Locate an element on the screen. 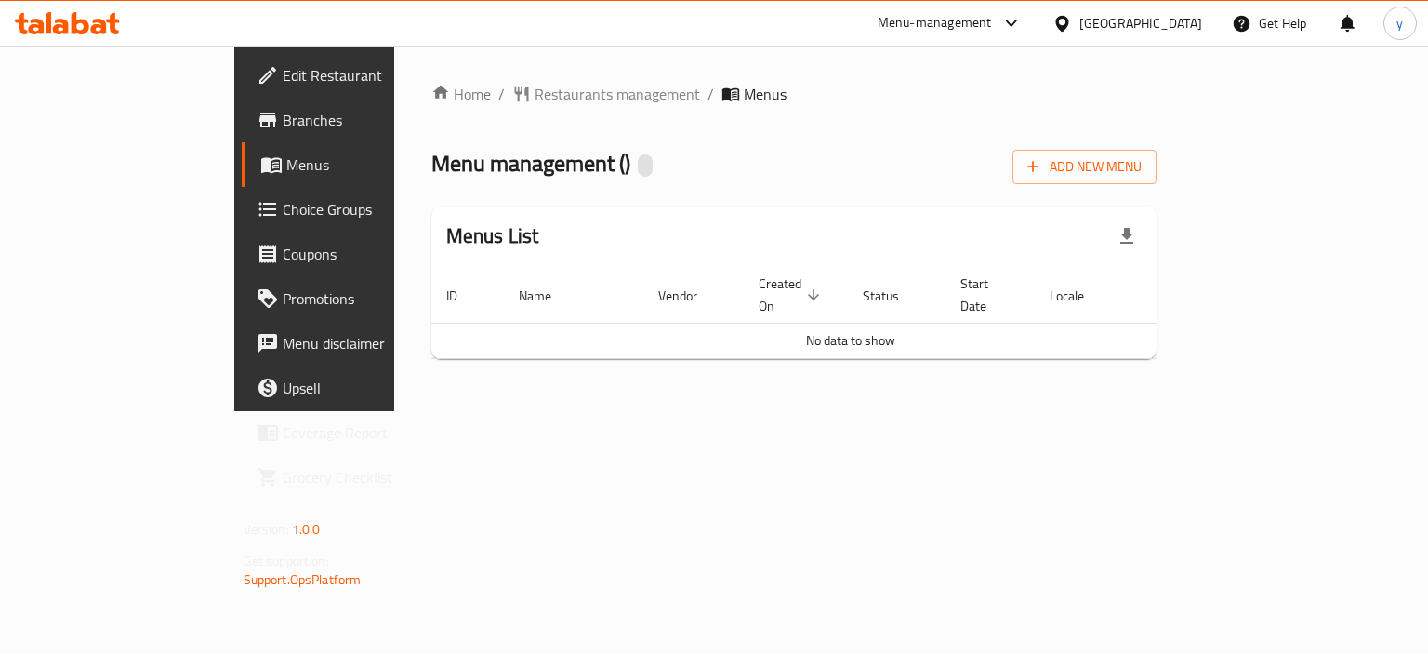 This screenshot has width=1428, height=654. span: ID is located at coordinates (464, 296).